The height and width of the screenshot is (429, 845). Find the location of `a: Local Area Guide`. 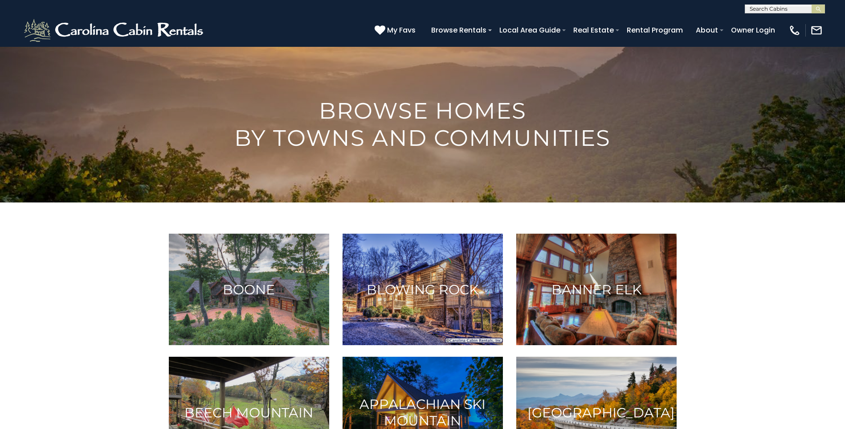

a: Local Area Guide is located at coordinates (530, 30).